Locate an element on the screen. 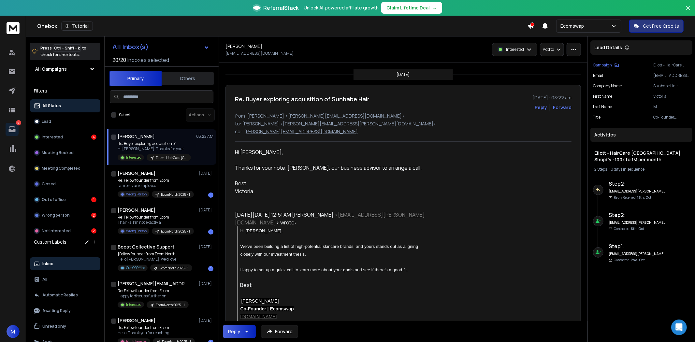  p: Out Of Office is located at coordinates (136, 268).